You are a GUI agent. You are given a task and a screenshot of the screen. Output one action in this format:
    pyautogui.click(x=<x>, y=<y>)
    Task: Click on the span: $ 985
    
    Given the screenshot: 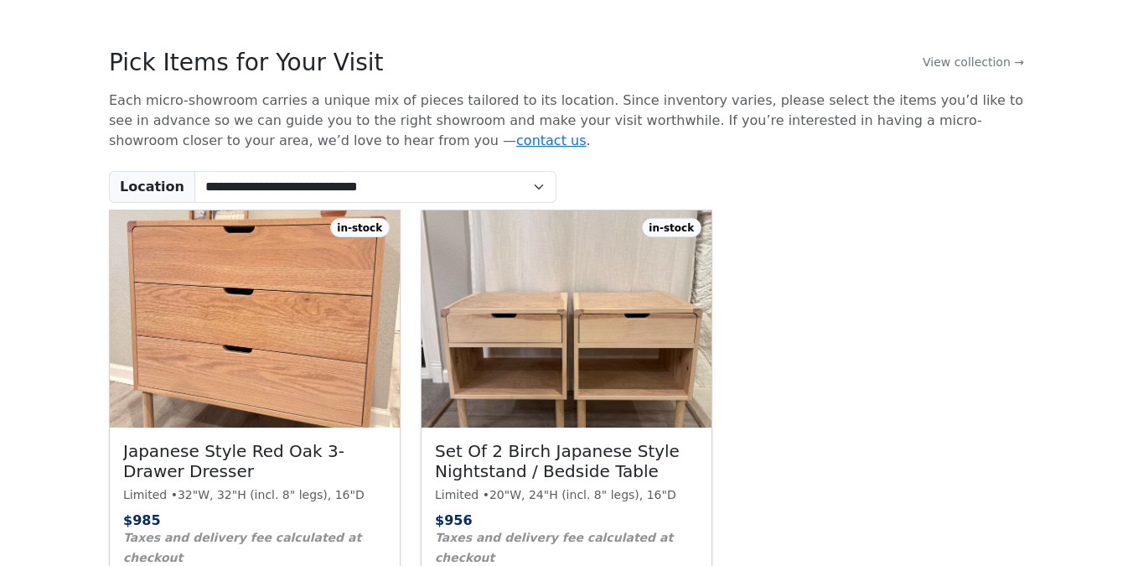 What is the action you would take?
    pyautogui.click(x=142, y=519)
    